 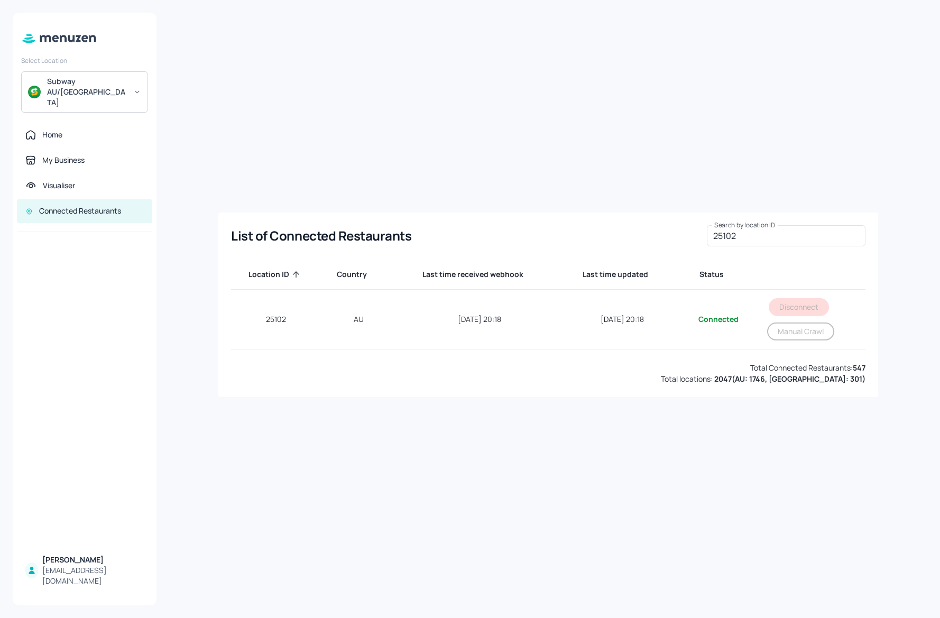 What do you see at coordinates (59, 186) in the screenshot?
I see `div: Visualiser` at bounding box center [59, 186].